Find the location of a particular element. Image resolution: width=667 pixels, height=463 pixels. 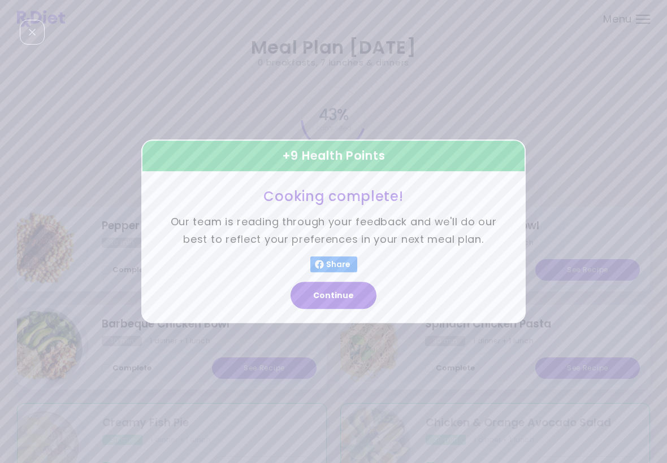

h3: Cooking complete! is located at coordinates (333, 196).